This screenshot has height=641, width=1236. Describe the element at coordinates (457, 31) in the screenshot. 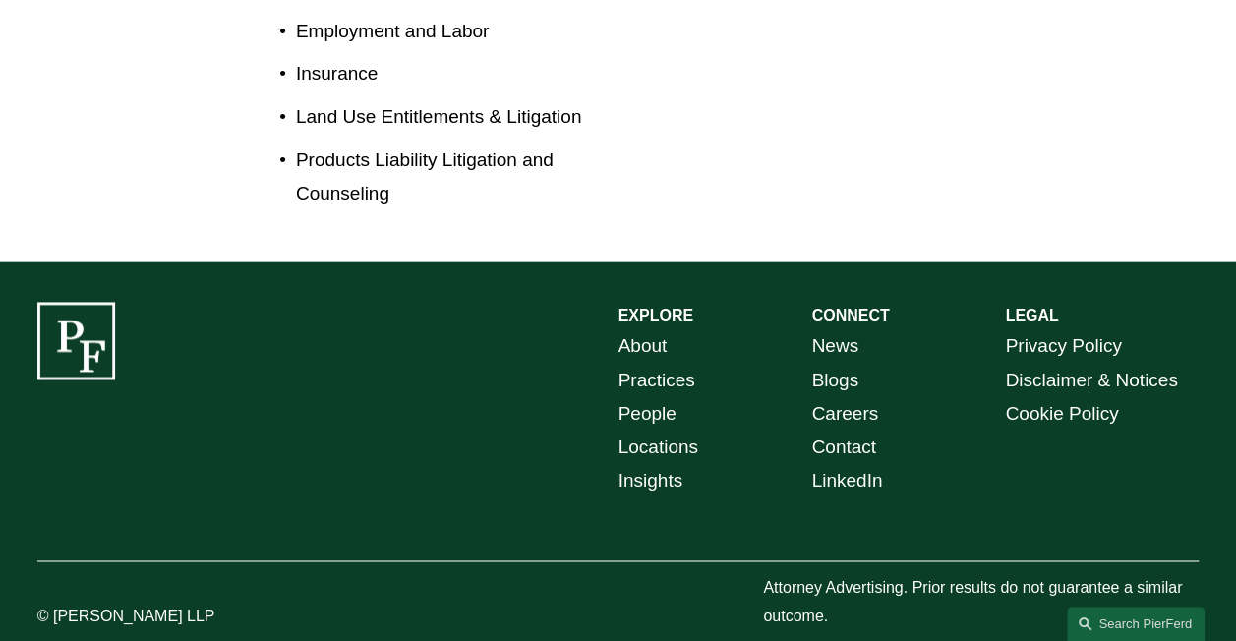

I see `p: Employment and Labor` at that location.